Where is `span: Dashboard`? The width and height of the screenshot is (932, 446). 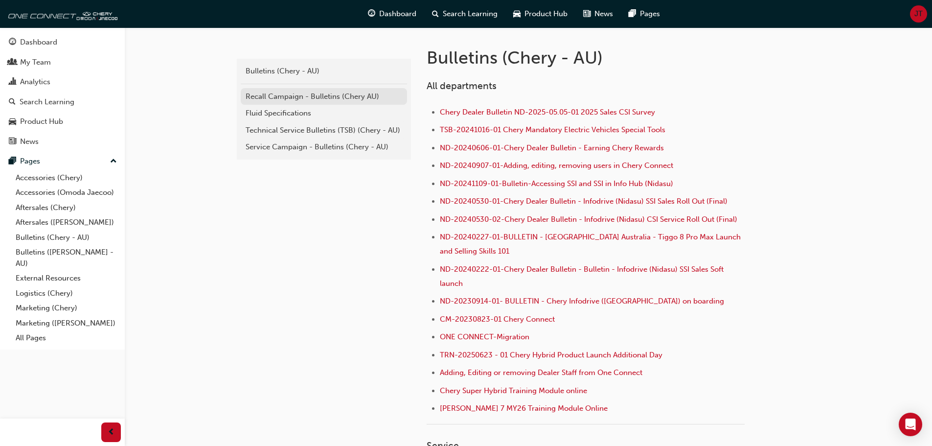 span: Dashboard is located at coordinates (398, 14).